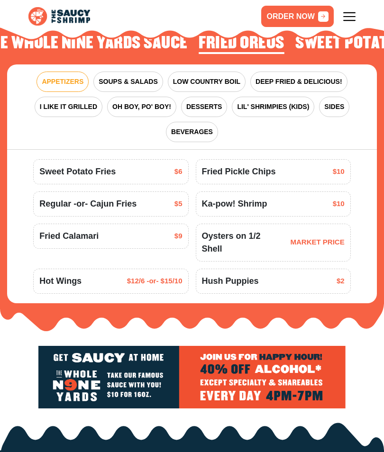 The width and height of the screenshot is (384, 452). What do you see at coordinates (192, 132) in the screenshot?
I see `button: BEVERAGES` at bounding box center [192, 132].